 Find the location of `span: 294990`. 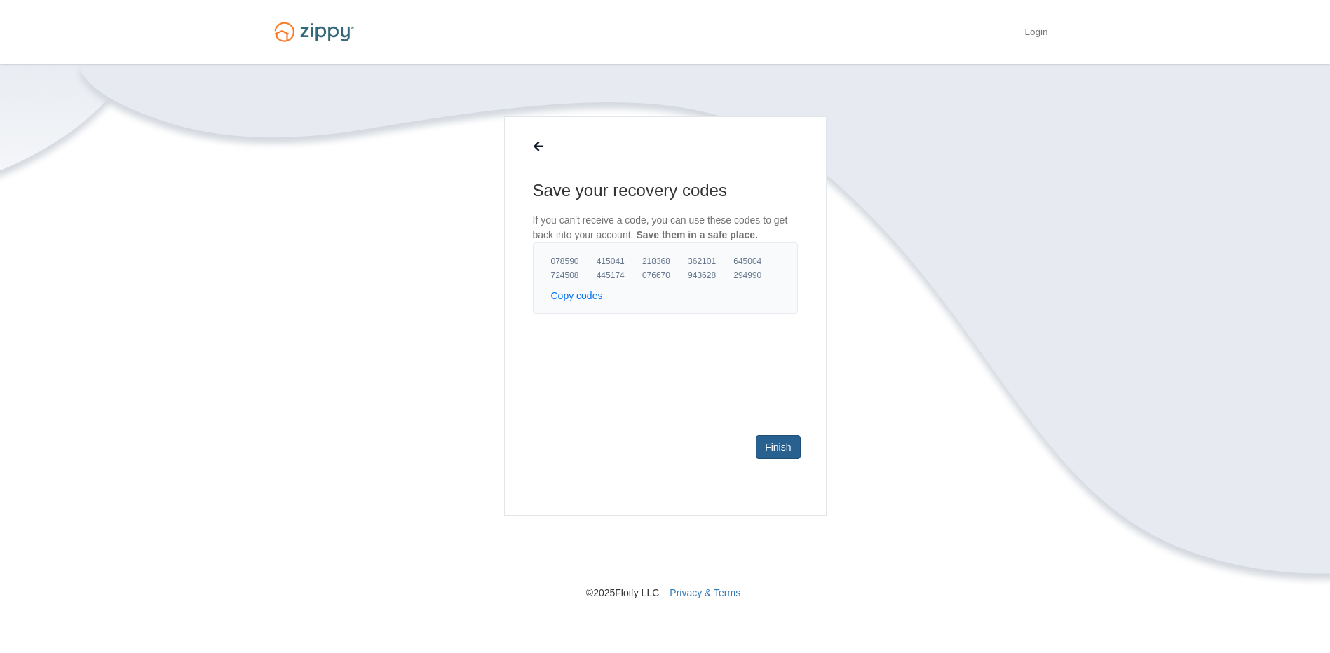

span: 294990 is located at coordinates (756, 276).